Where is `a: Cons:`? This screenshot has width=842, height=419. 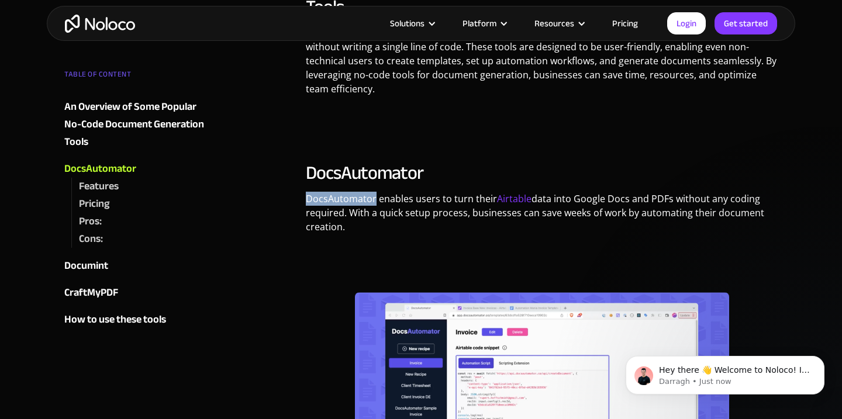
a: Cons: is located at coordinates (142, 239).